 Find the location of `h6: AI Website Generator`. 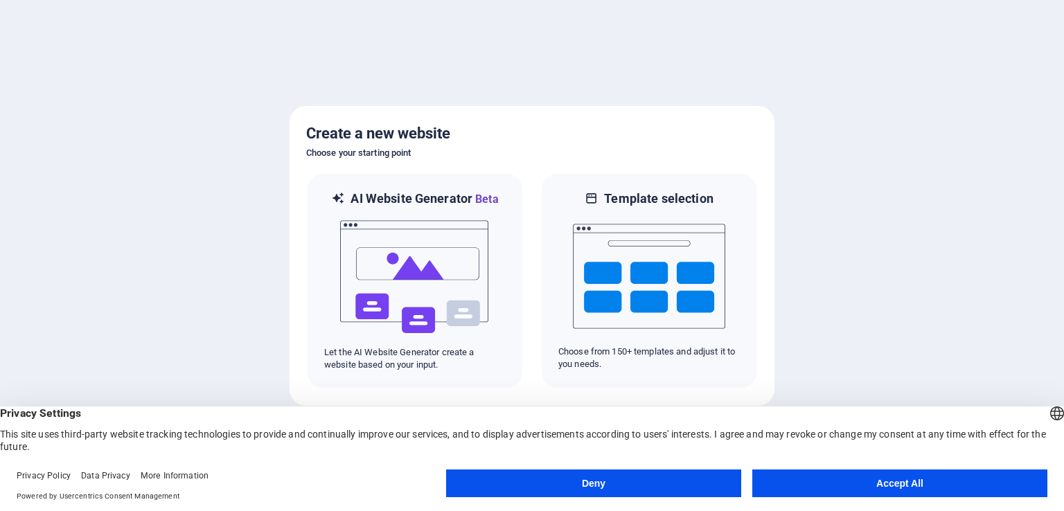

h6: AI Website Generator is located at coordinates (424, 199).